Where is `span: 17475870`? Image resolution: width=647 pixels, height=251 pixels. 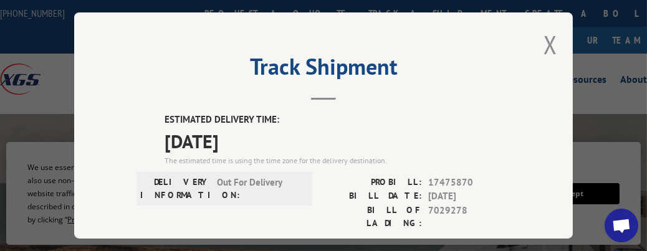 span: 17475870 is located at coordinates (469, 183).